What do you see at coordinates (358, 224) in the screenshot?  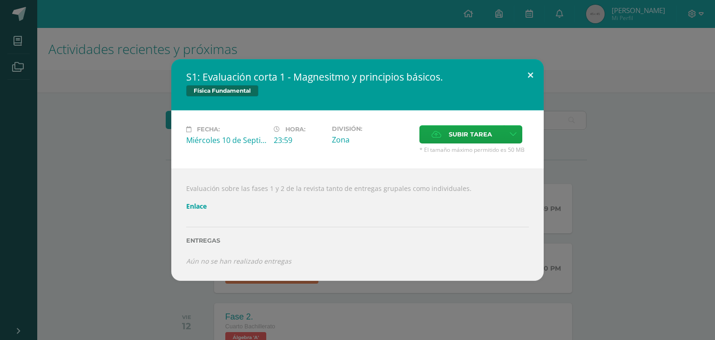 I see `div: Evaluación sobre las fases 1 y 2 de la revista tanto de entregas grupales como individuales.` at bounding box center [358, 224].